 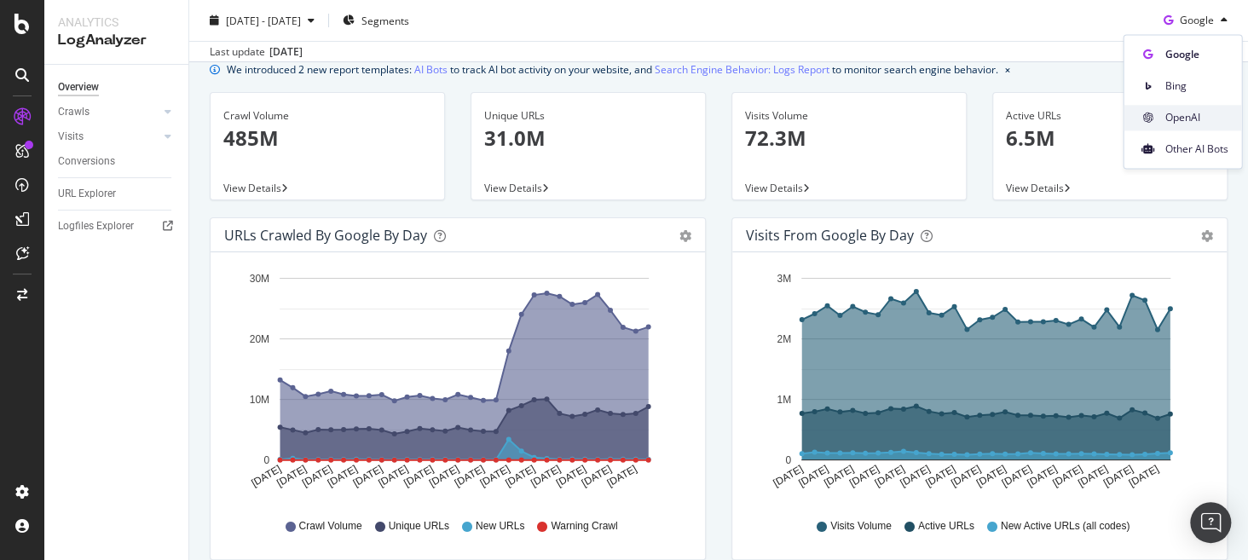 What do you see at coordinates (612, 69) in the screenshot?
I see `div: We introduced 2 new report templates: to track AI bot activity on your website, and to monitor se...` at bounding box center [612, 69].